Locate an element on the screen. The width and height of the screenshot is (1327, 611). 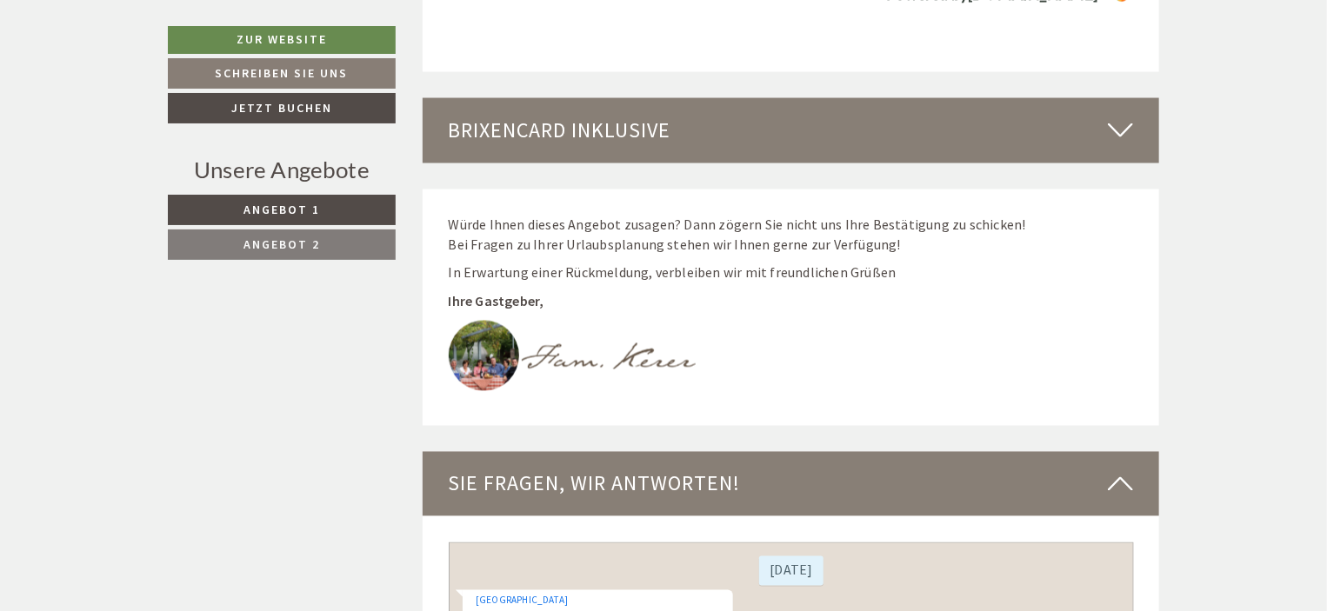
div: Unsere Angebote is located at coordinates (282, 170).